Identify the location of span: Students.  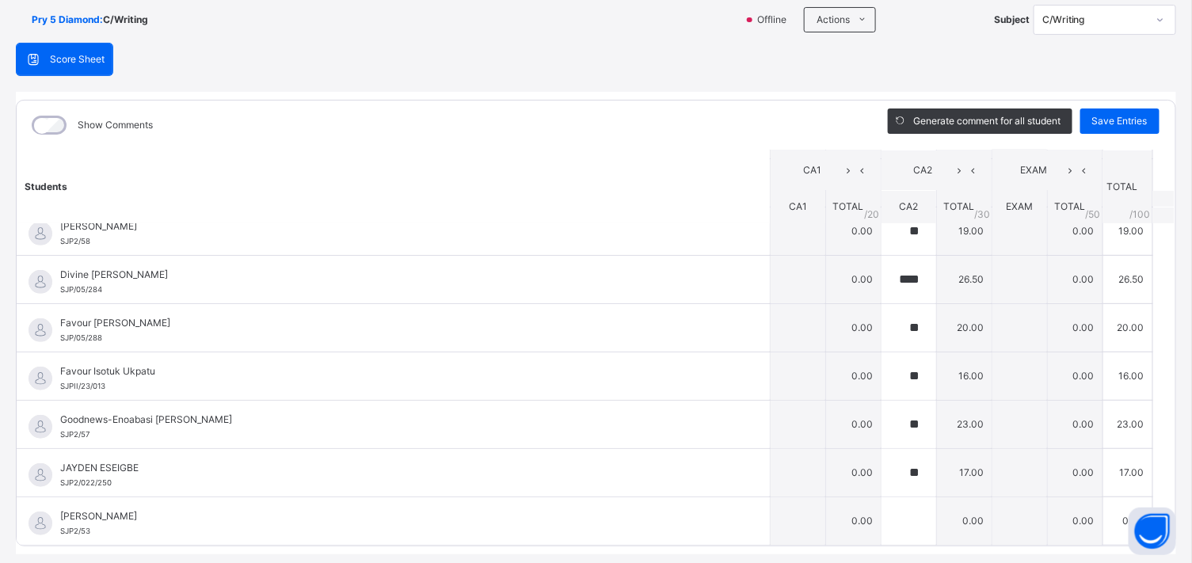
(46, 185).